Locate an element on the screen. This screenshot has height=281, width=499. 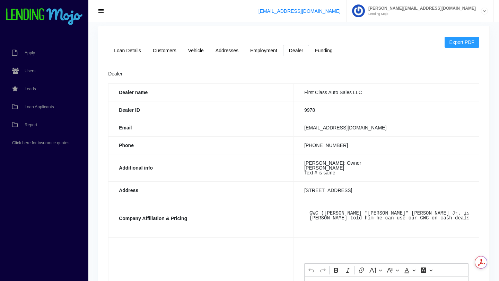
img: logo-small.png is located at coordinates (44, 17).